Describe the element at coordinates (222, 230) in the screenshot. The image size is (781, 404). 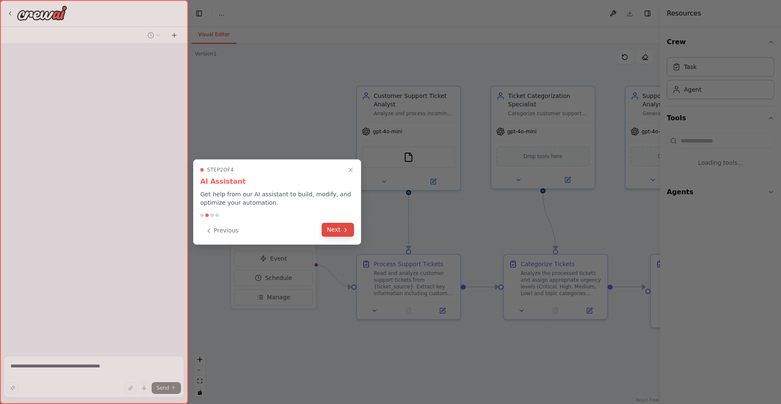
I see `button: Previous` at that location.